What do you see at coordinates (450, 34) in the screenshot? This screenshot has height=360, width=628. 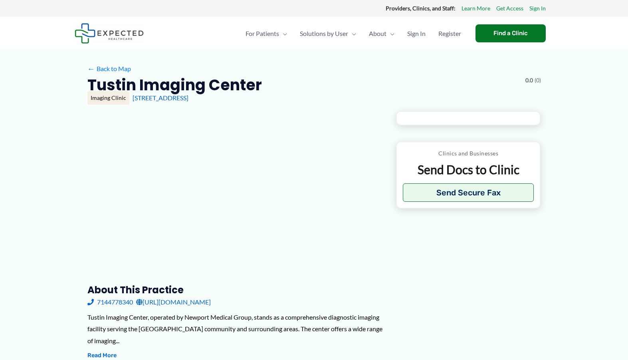 I see `a: Register` at bounding box center [450, 34].